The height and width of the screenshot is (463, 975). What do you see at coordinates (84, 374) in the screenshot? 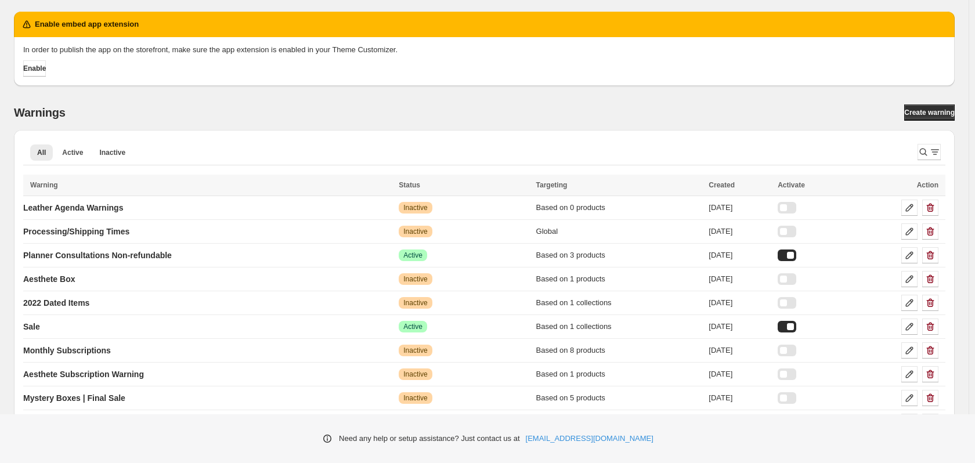
I see `a: Aesthete Subscription Warning` at bounding box center [84, 374].